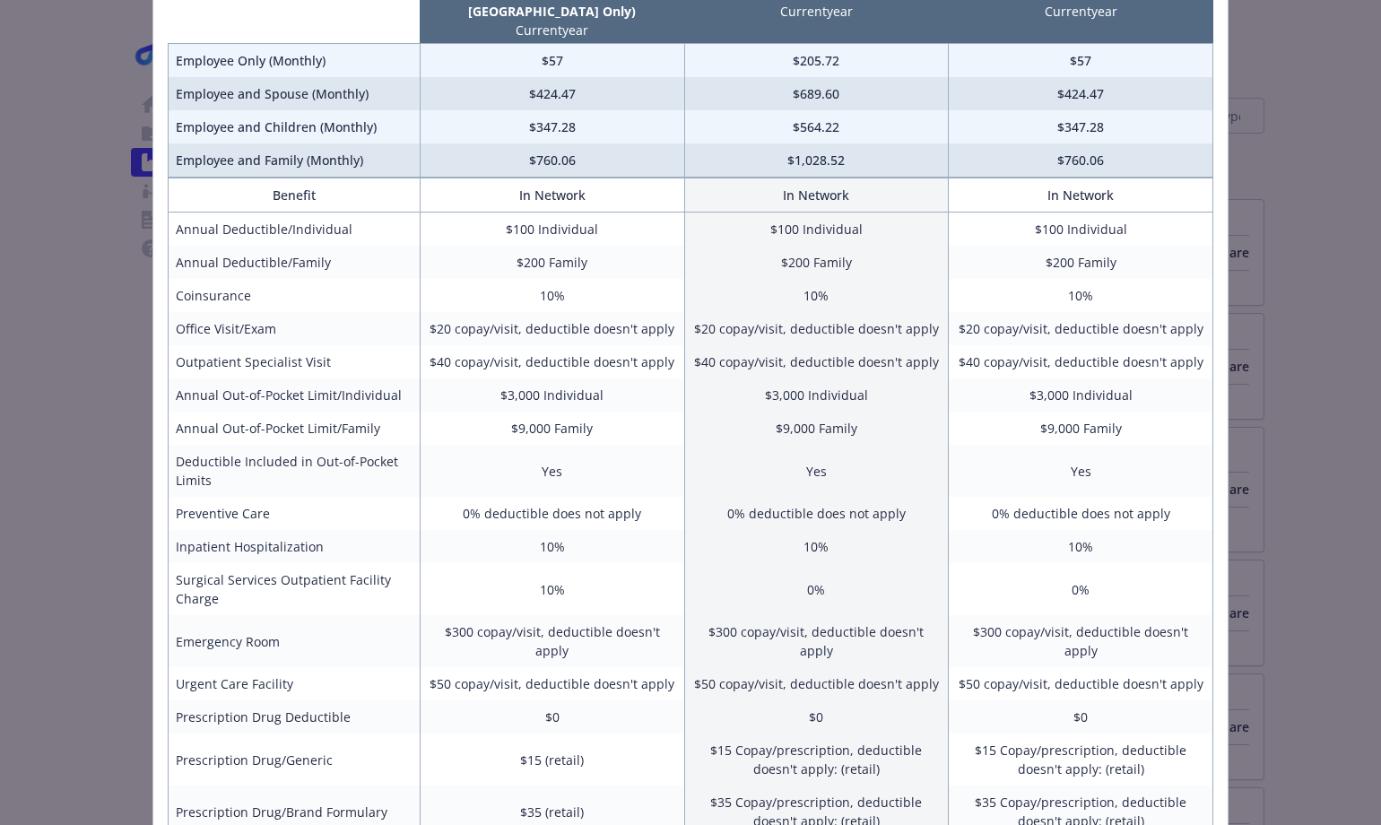 Image resolution: width=1381 pixels, height=825 pixels. What do you see at coordinates (816, 93) in the screenshot?
I see `td: $689.60` at bounding box center [816, 93].